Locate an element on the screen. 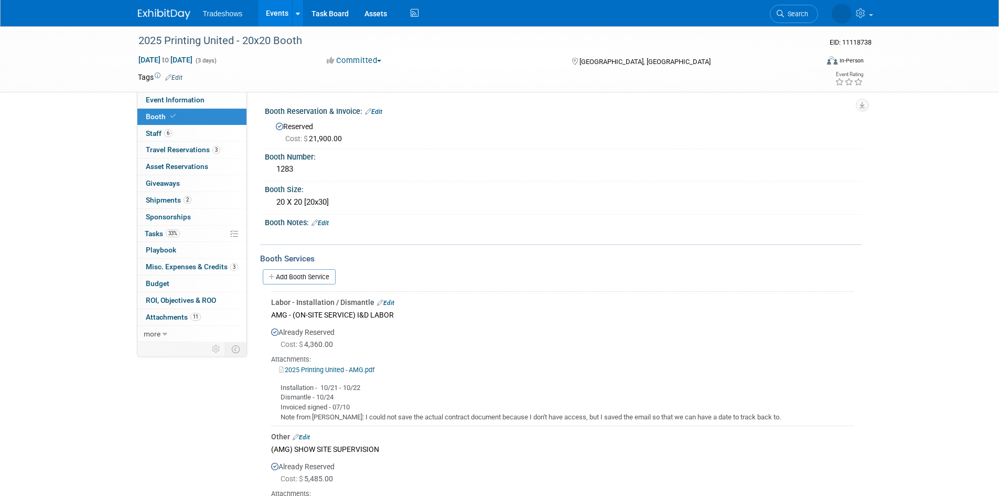  span: 6 is located at coordinates (168, 133).